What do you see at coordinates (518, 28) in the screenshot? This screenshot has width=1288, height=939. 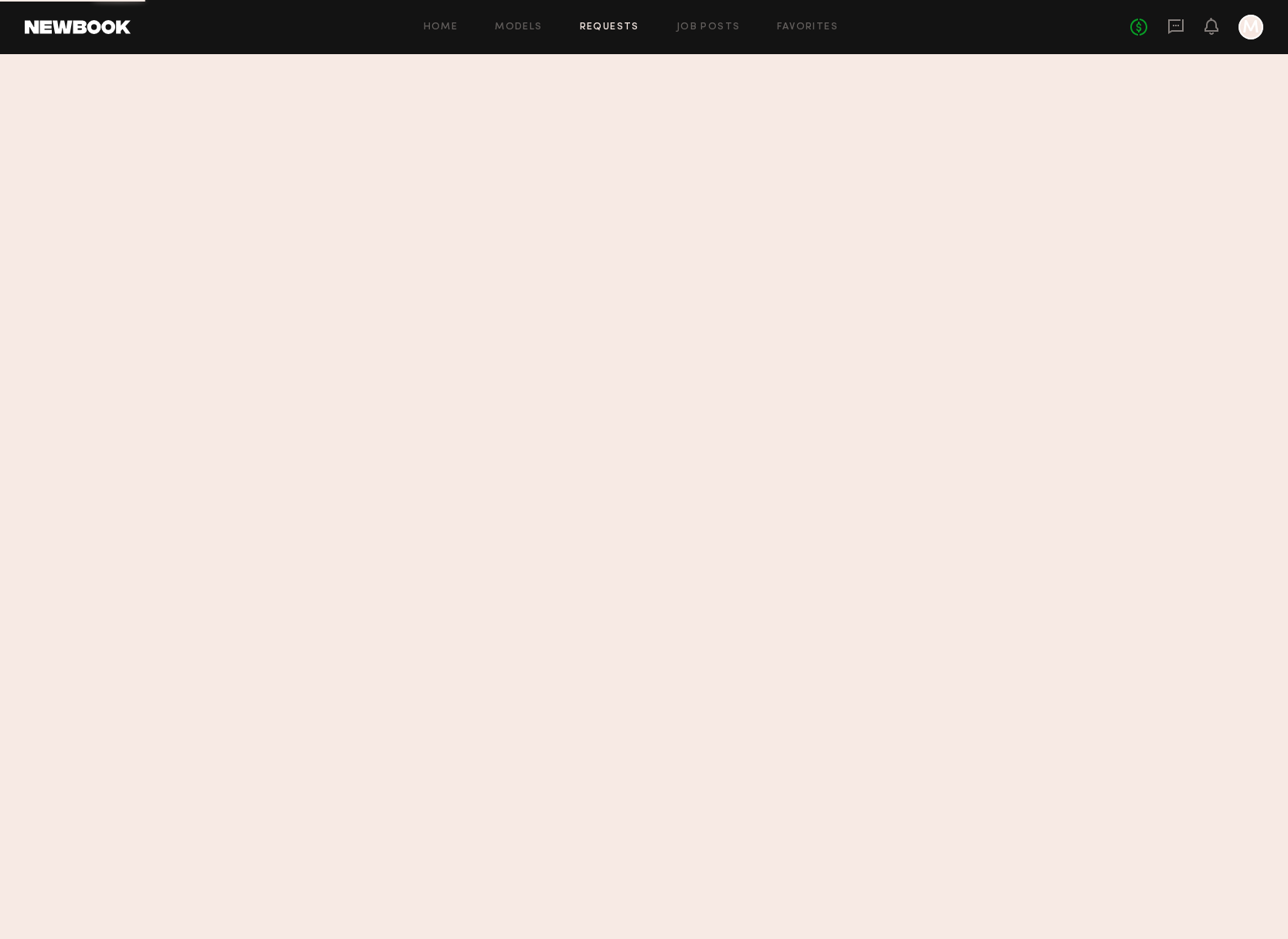 I see `a: Models` at bounding box center [518, 28].